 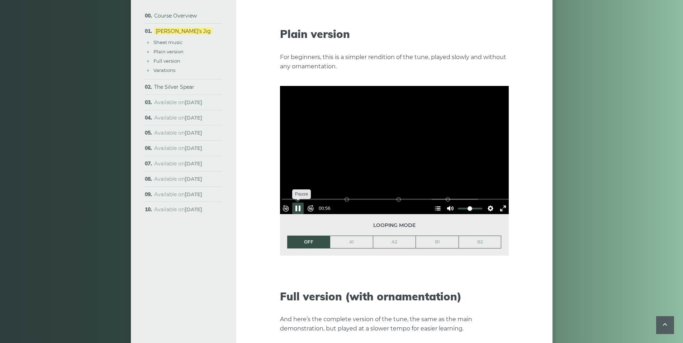 What do you see at coordinates (394, 324) in the screenshot?
I see `p: And here’s the complete version of the tune, the same as the main demonstration, but played at a ...` at bounding box center [394, 324].